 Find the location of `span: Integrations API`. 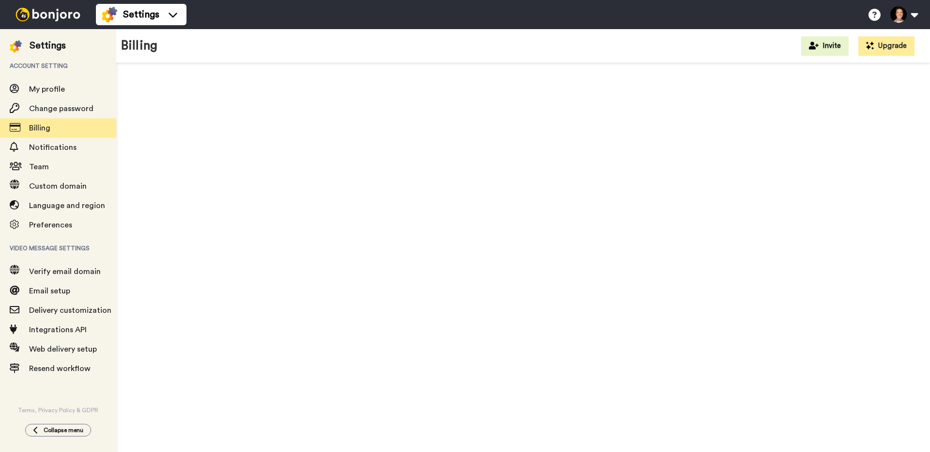

span: Integrations API is located at coordinates (58, 330).